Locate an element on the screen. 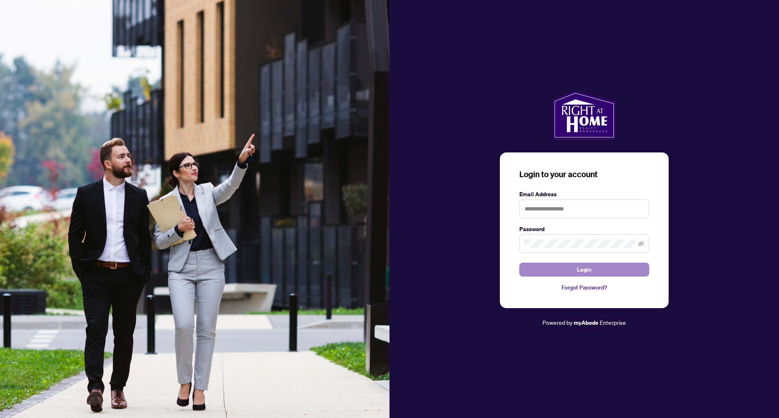 The image size is (779, 418). button: Login is located at coordinates (584, 270).